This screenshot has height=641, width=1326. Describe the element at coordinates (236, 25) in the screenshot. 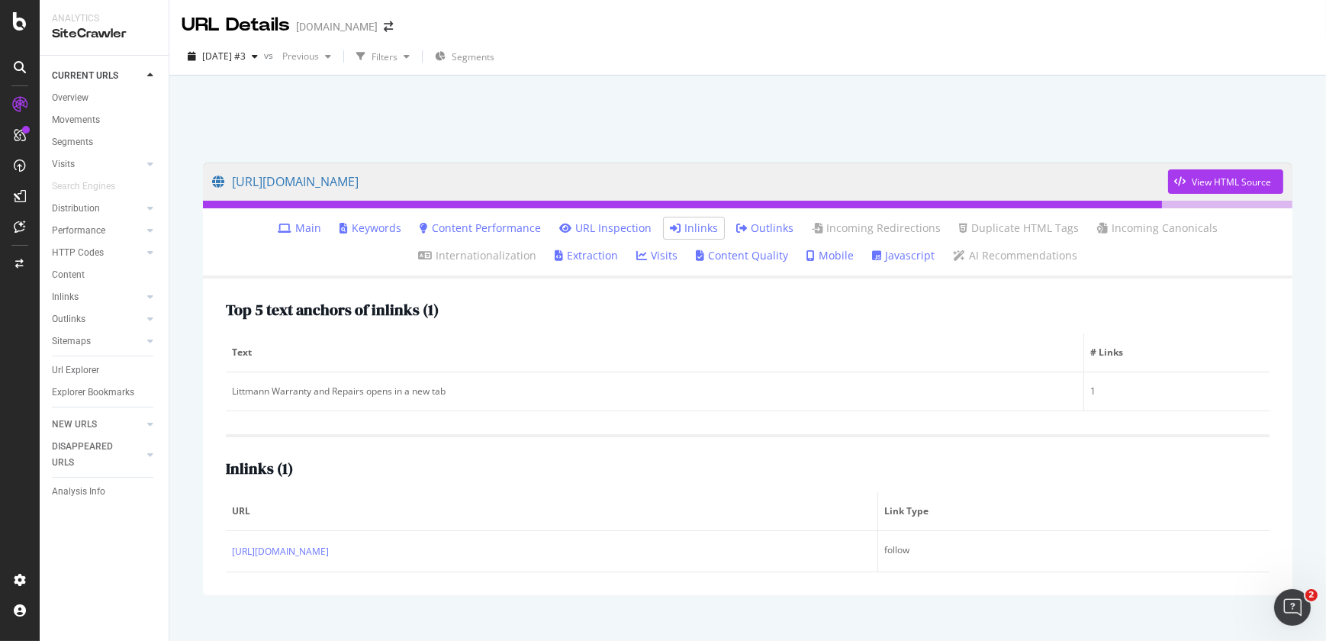

I see `div: URL Details` at that location.